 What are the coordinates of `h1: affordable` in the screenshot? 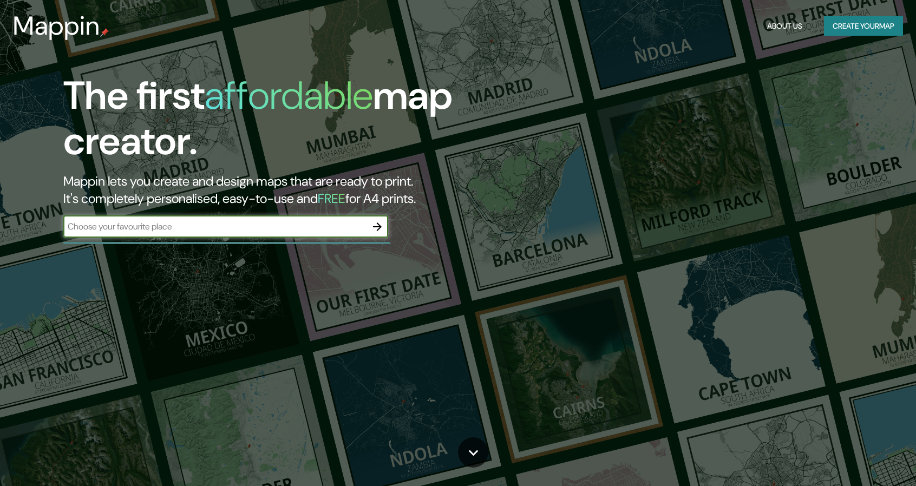 It's located at (289, 95).